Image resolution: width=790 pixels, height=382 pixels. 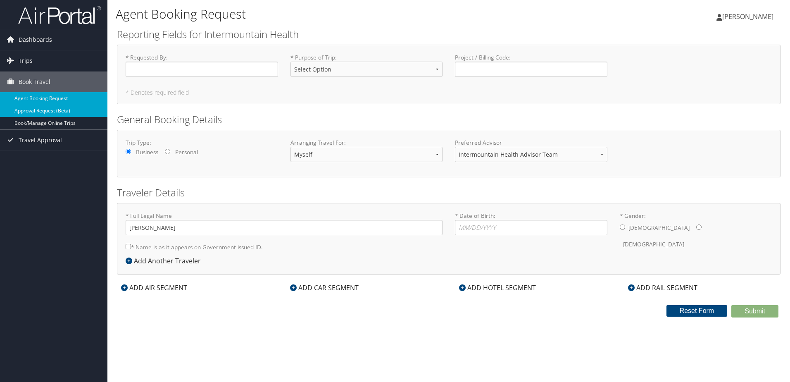 What do you see at coordinates (194, 247) in the screenshot?
I see `label: * Name is as it appears on Government issued ID.` at bounding box center [194, 247].